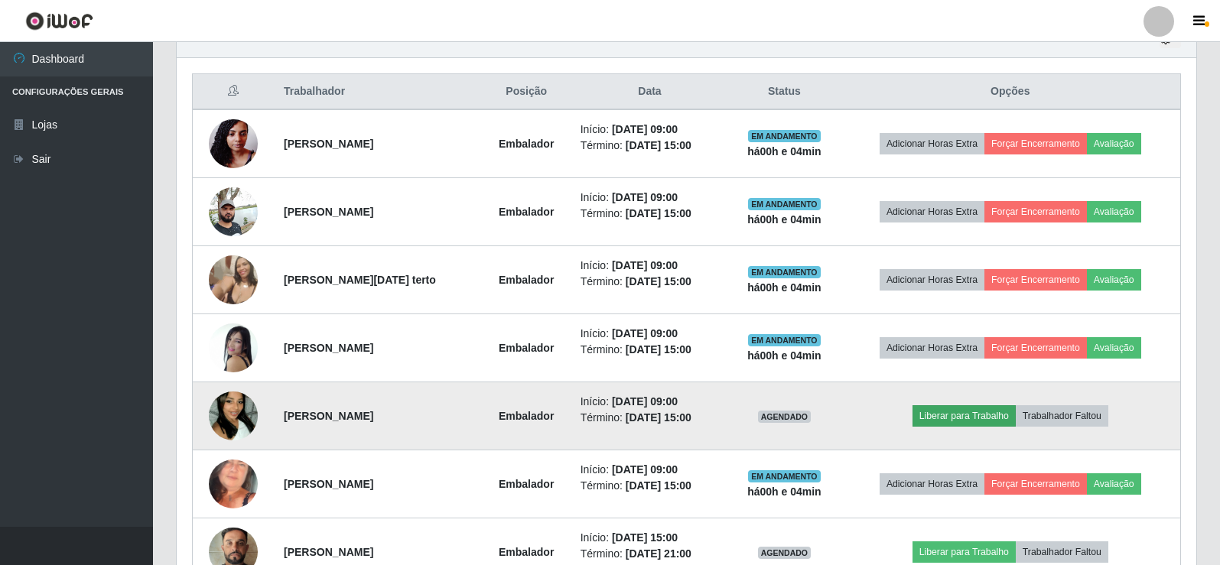 The width and height of the screenshot is (1220, 565). I want to click on th: Opções, so click(1011, 92).